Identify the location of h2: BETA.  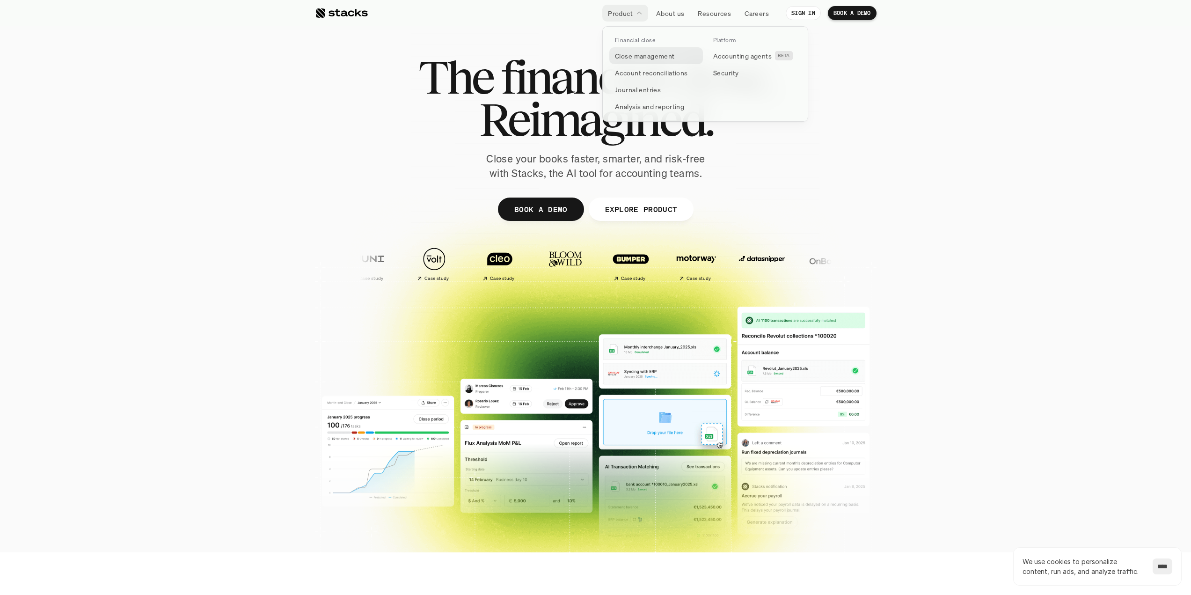
(784, 56).